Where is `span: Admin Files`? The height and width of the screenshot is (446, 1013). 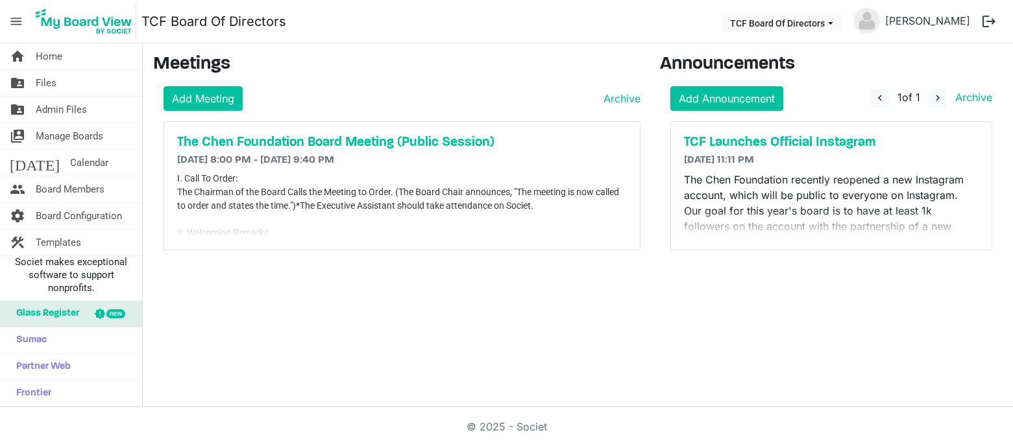 span: Admin Files is located at coordinates (61, 110).